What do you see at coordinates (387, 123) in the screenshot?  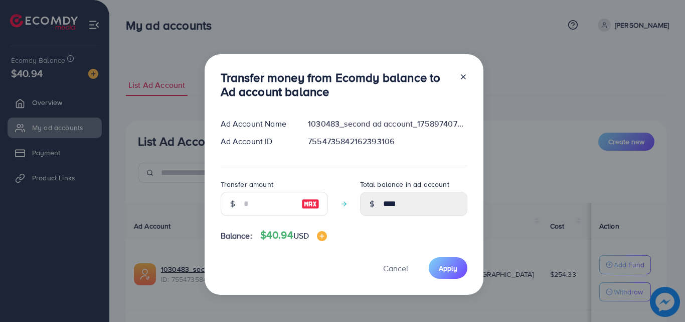 I see `div: 1030483_second ad account_1758974072967` at bounding box center [387, 123].